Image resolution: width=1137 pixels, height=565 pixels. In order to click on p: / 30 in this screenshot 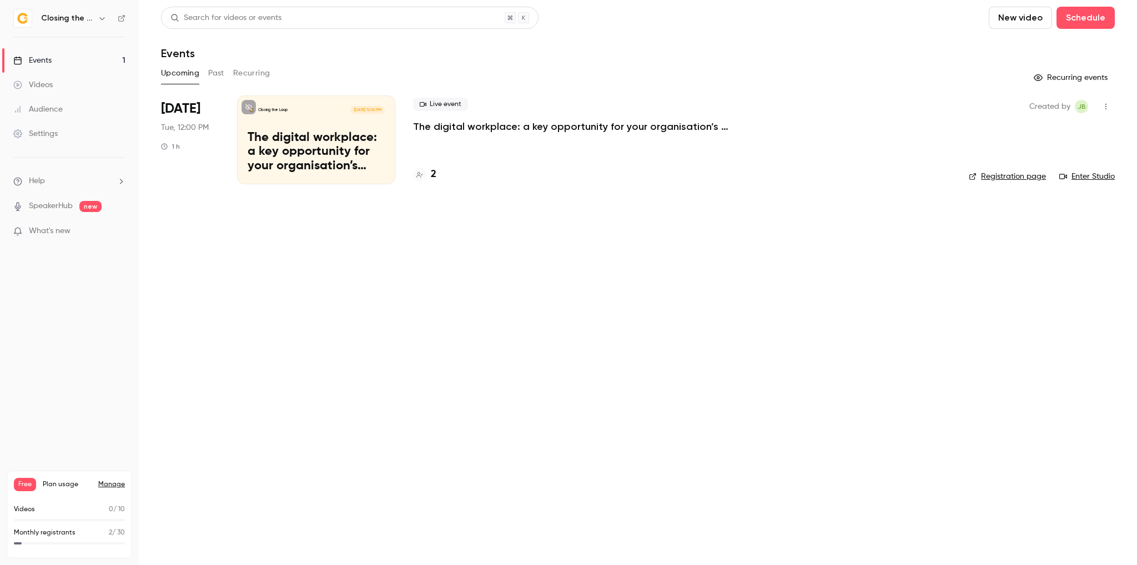, I will do `click(117, 533)`.